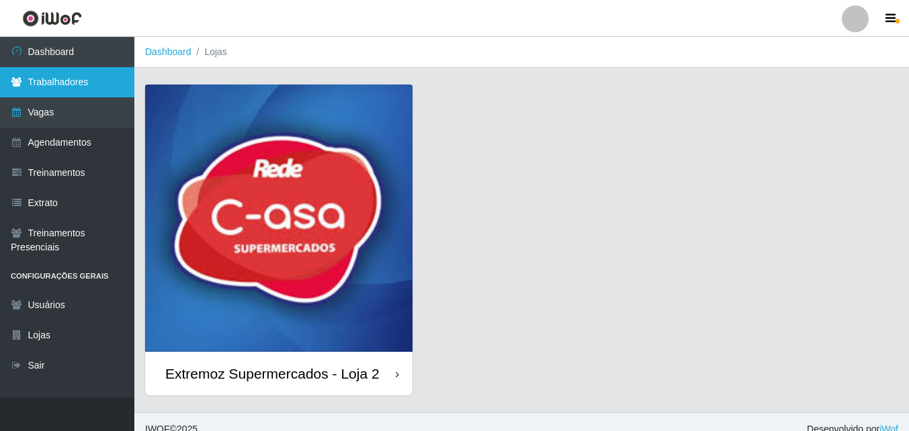 The height and width of the screenshot is (431, 909). I want to click on div: Extremoz Supermercados - Loja 2, so click(272, 373).